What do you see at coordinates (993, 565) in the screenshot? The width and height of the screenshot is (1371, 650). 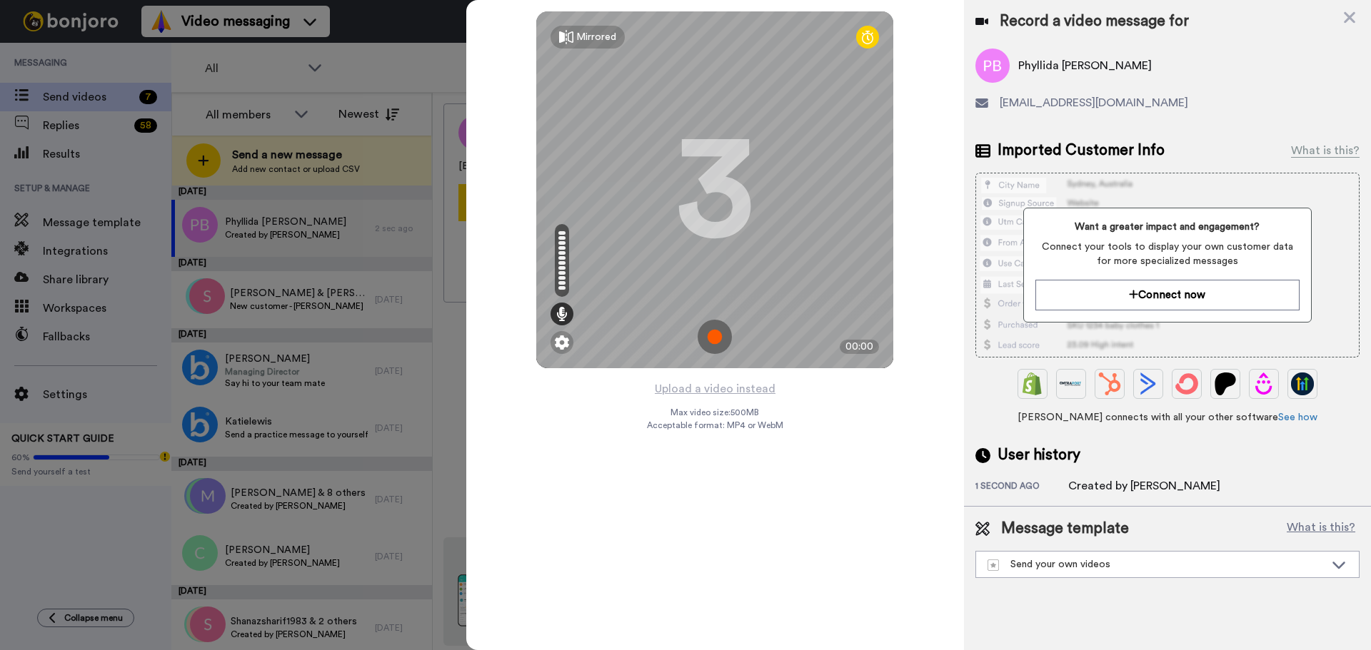 I see `img: demo-template.svg` at bounding box center [993, 565].